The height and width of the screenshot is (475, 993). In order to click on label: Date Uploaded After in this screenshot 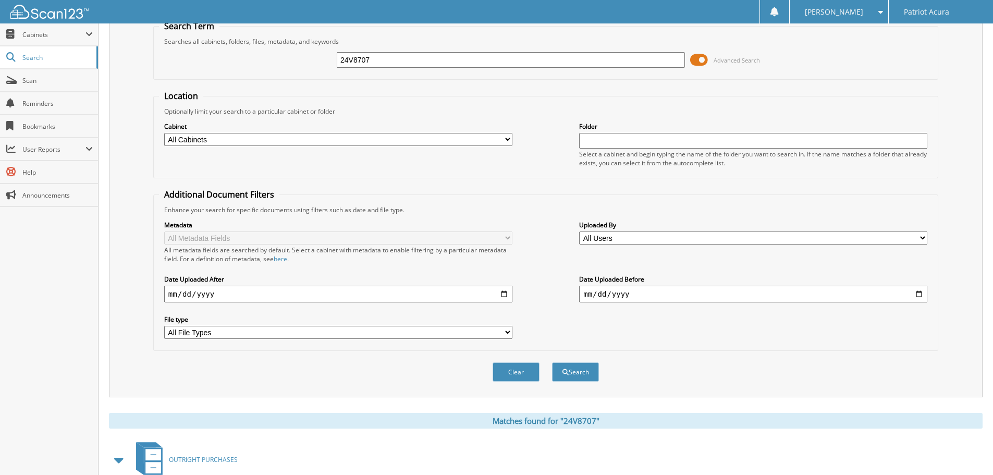, I will do `click(338, 279)`.